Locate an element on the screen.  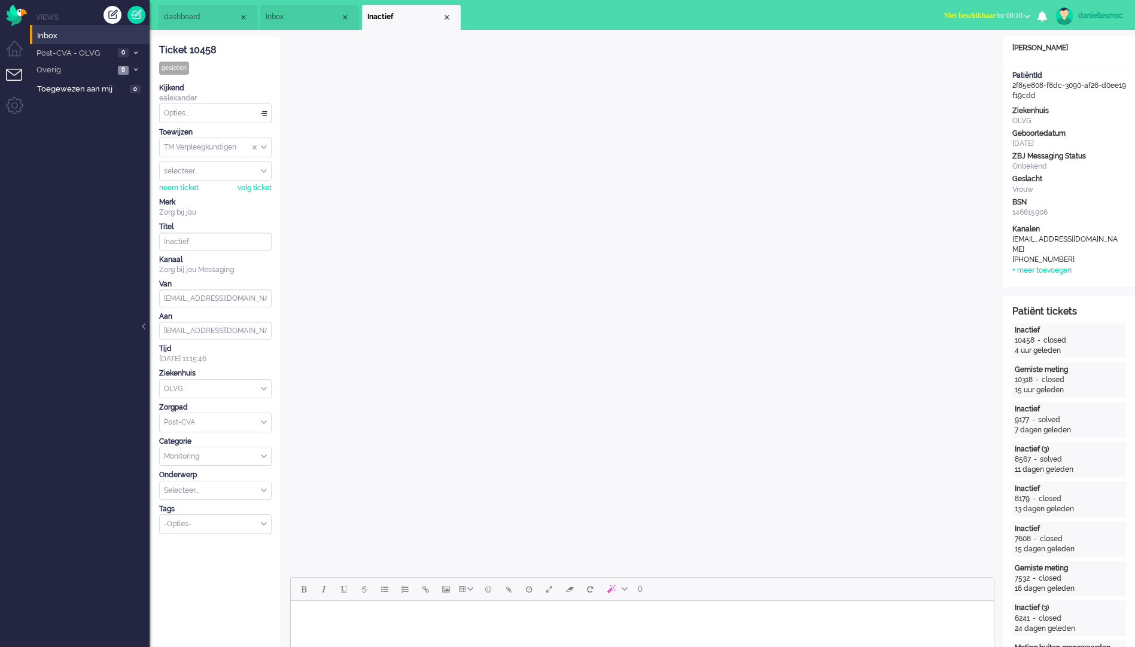
button: Bullet list is located at coordinates (385, 589).